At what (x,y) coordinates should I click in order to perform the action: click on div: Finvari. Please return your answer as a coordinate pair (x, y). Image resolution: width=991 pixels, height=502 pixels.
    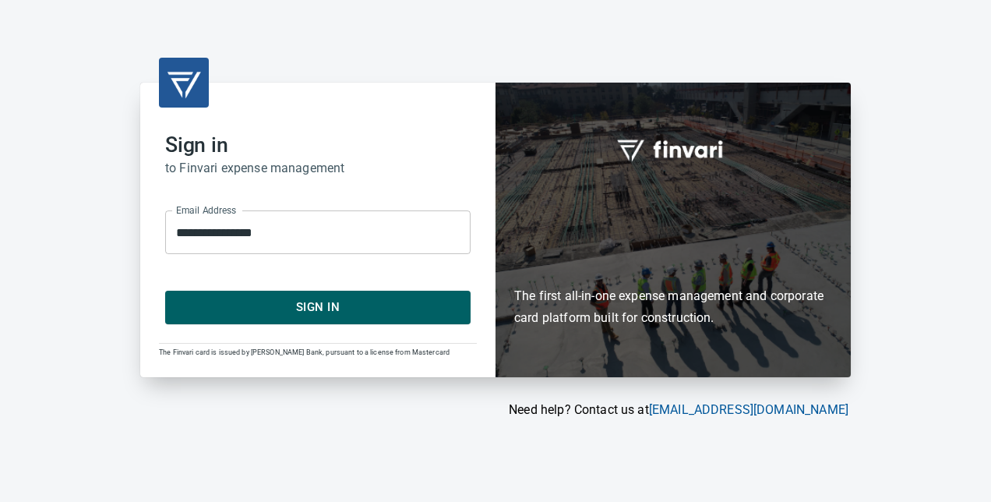
    Looking at the image, I should click on (673, 229).